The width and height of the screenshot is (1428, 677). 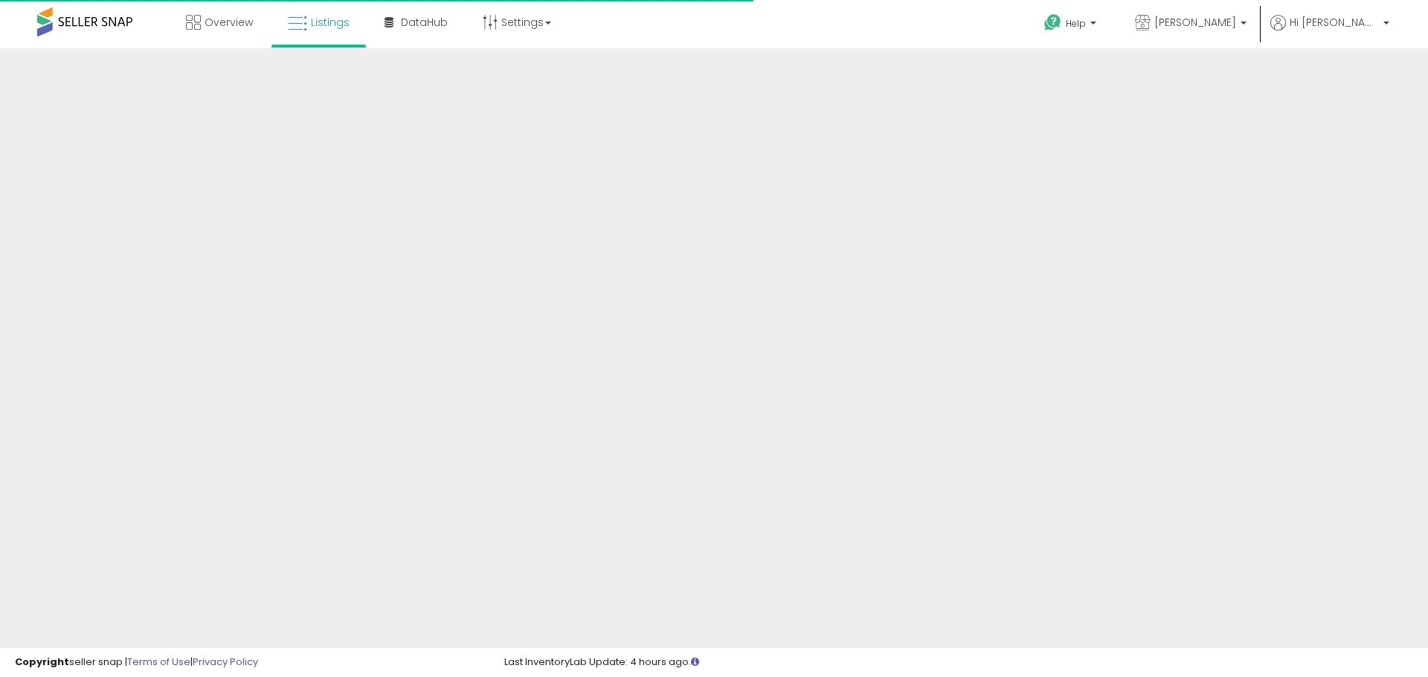 I want to click on a: Terms of Use, so click(x=158, y=662).